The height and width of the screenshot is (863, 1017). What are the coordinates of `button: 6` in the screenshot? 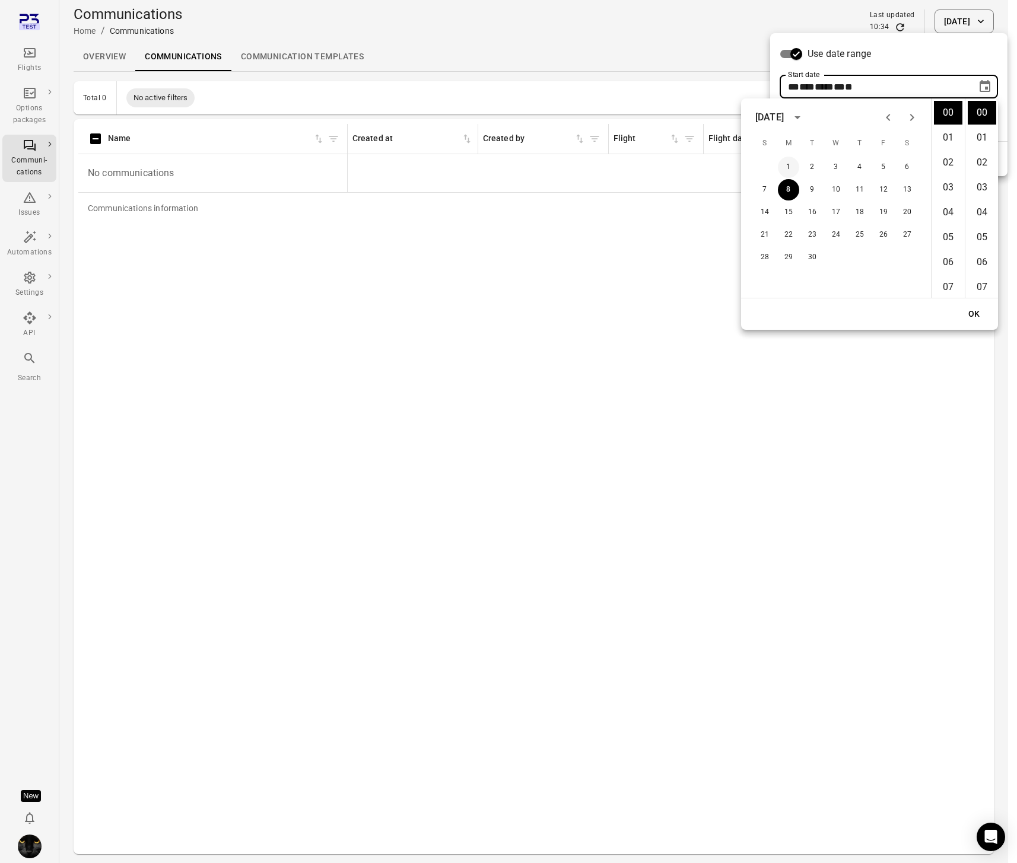 It's located at (907, 167).